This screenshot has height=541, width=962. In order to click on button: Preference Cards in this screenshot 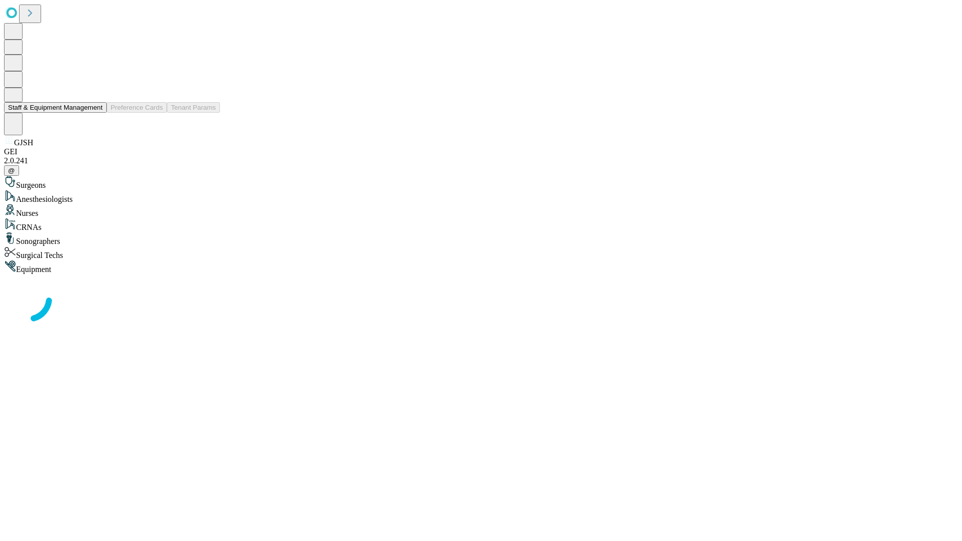, I will do `click(137, 107)`.